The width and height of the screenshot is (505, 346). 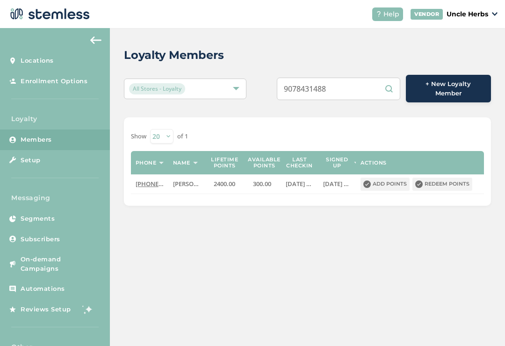 What do you see at coordinates (337, 184) in the screenshot?
I see `label: 2024-04-05 03:15:57` at bounding box center [337, 184].